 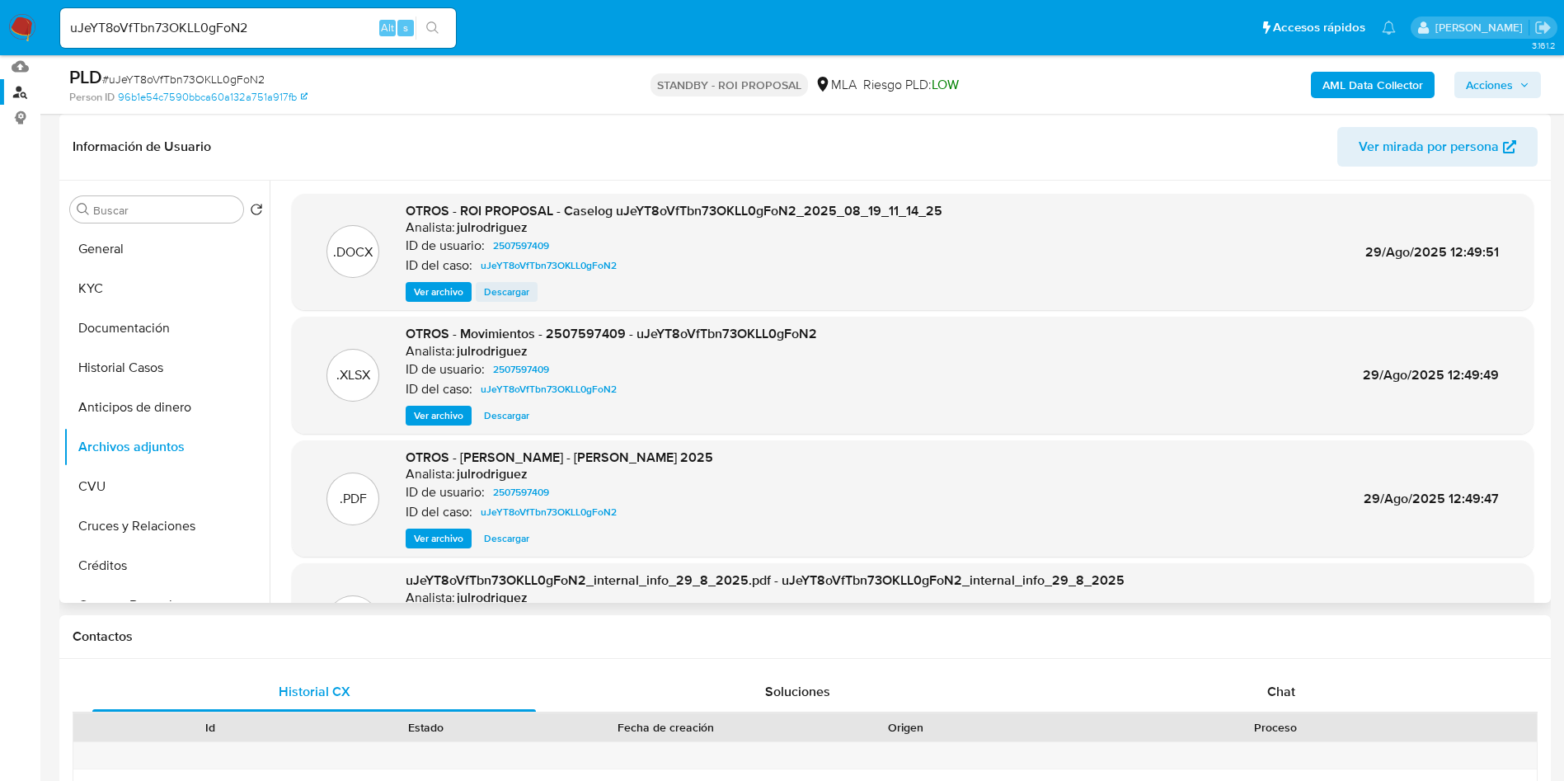 I want to click on span: Historial CX, so click(x=314, y=691).